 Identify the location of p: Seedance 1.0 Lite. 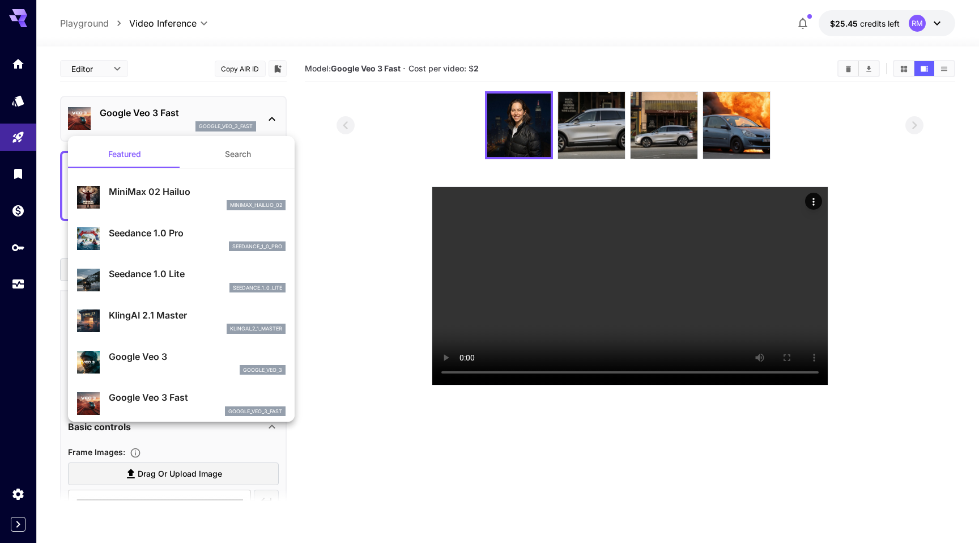
(197, 274).